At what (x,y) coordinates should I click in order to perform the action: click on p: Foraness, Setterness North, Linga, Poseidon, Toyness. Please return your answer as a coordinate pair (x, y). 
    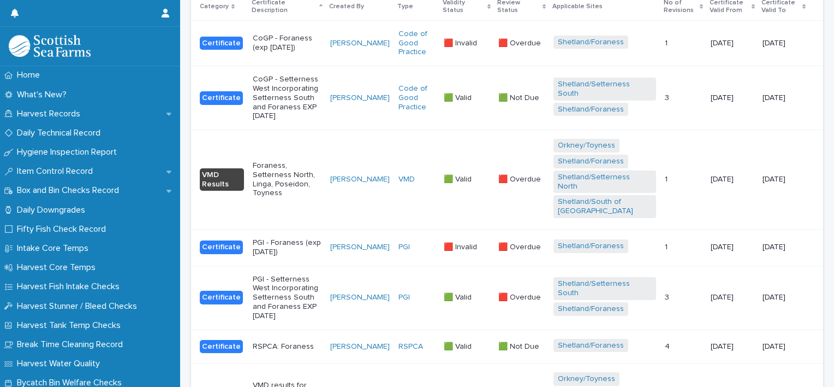
    Looking at the image, I should click on (287, 179).